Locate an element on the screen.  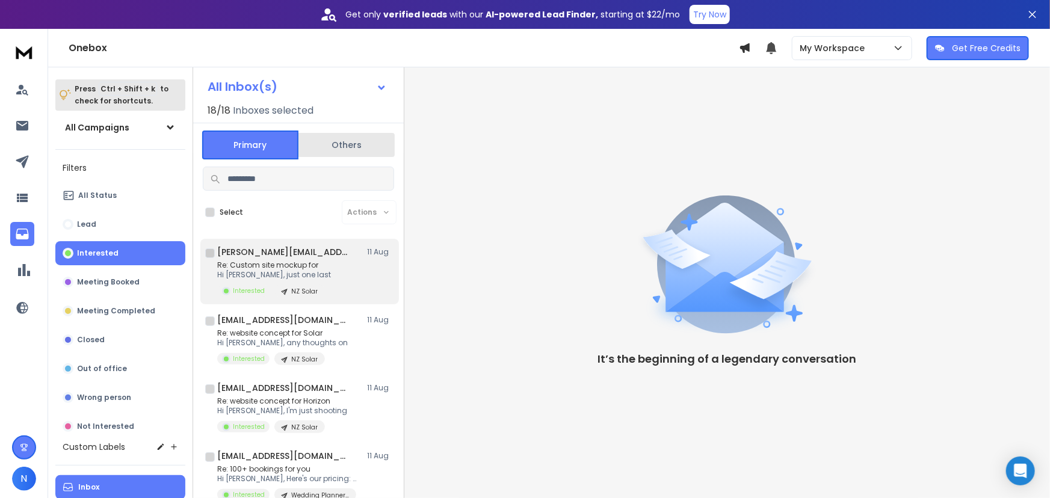
h3: Filters is located at coordinates (120, 168).